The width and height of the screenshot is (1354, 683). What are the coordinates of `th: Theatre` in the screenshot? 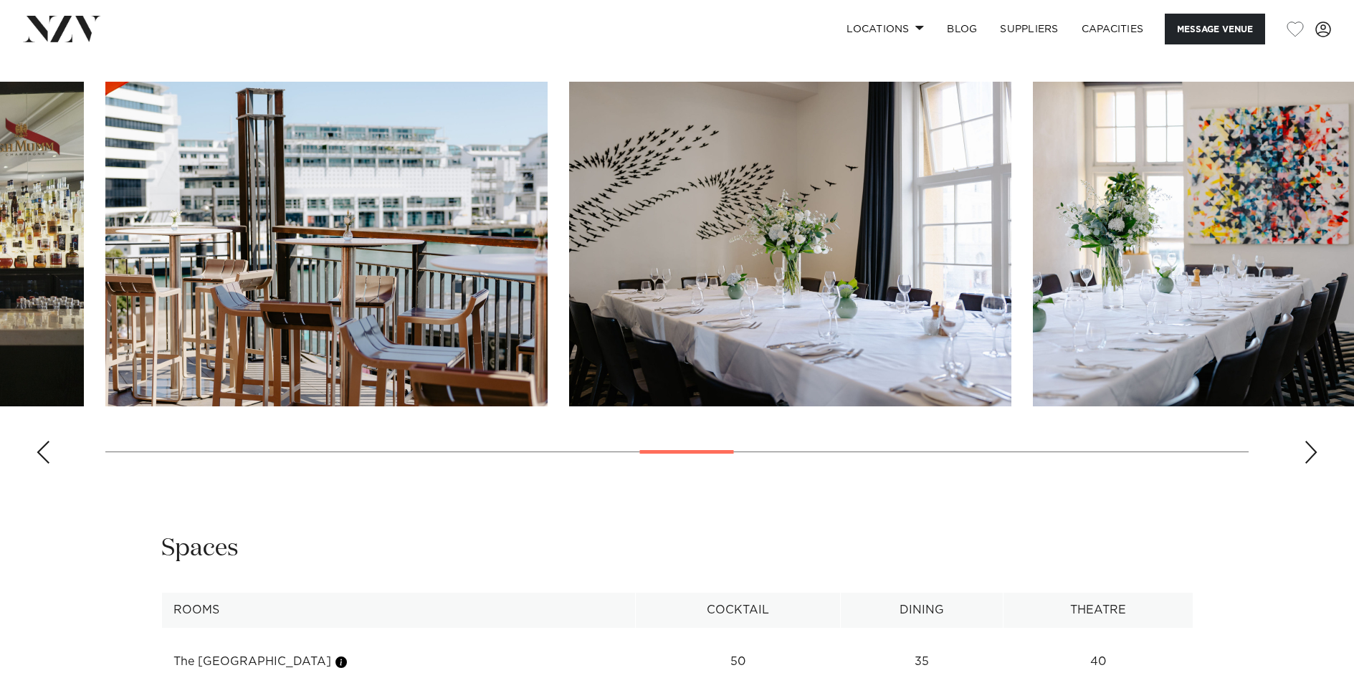 It's located at (1098, 610).